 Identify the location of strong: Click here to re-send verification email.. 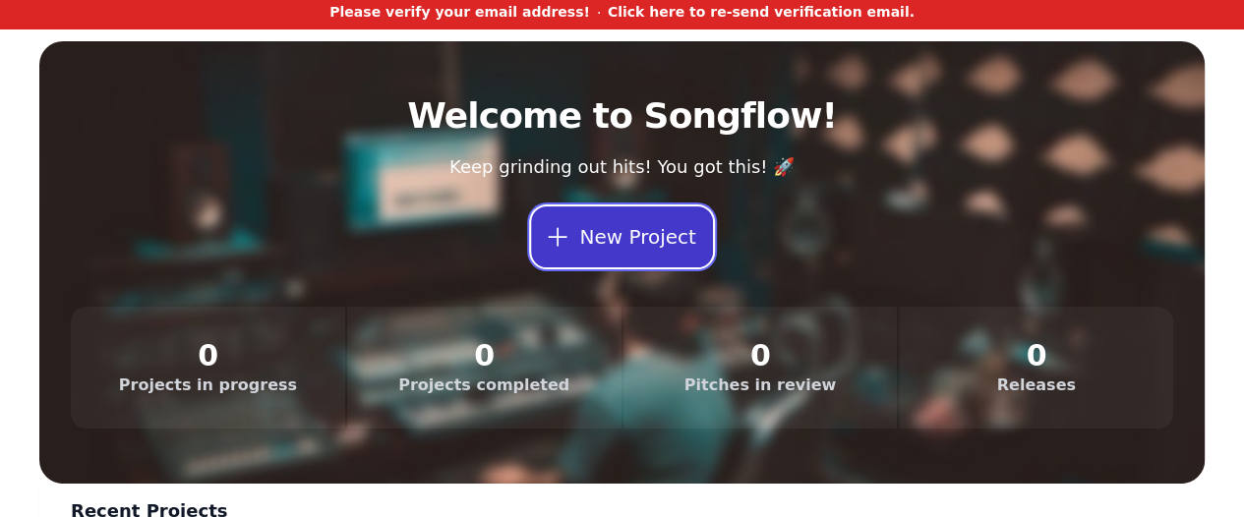
(761, 12).